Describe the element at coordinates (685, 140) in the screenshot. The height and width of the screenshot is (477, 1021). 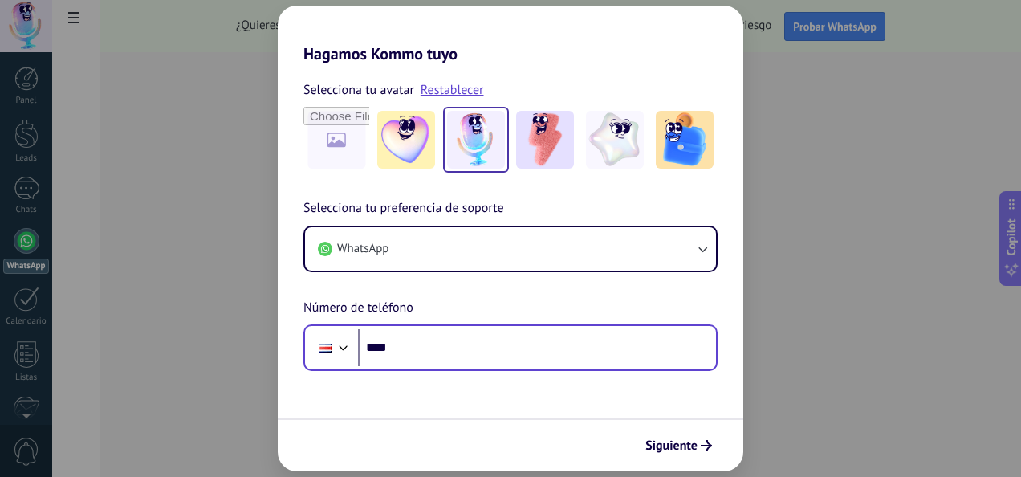
I see `img: -5.jpeg` at that location.